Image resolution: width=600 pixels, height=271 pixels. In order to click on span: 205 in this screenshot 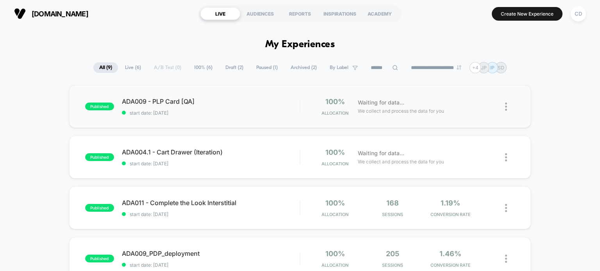, I will do `click(392, 254)`.